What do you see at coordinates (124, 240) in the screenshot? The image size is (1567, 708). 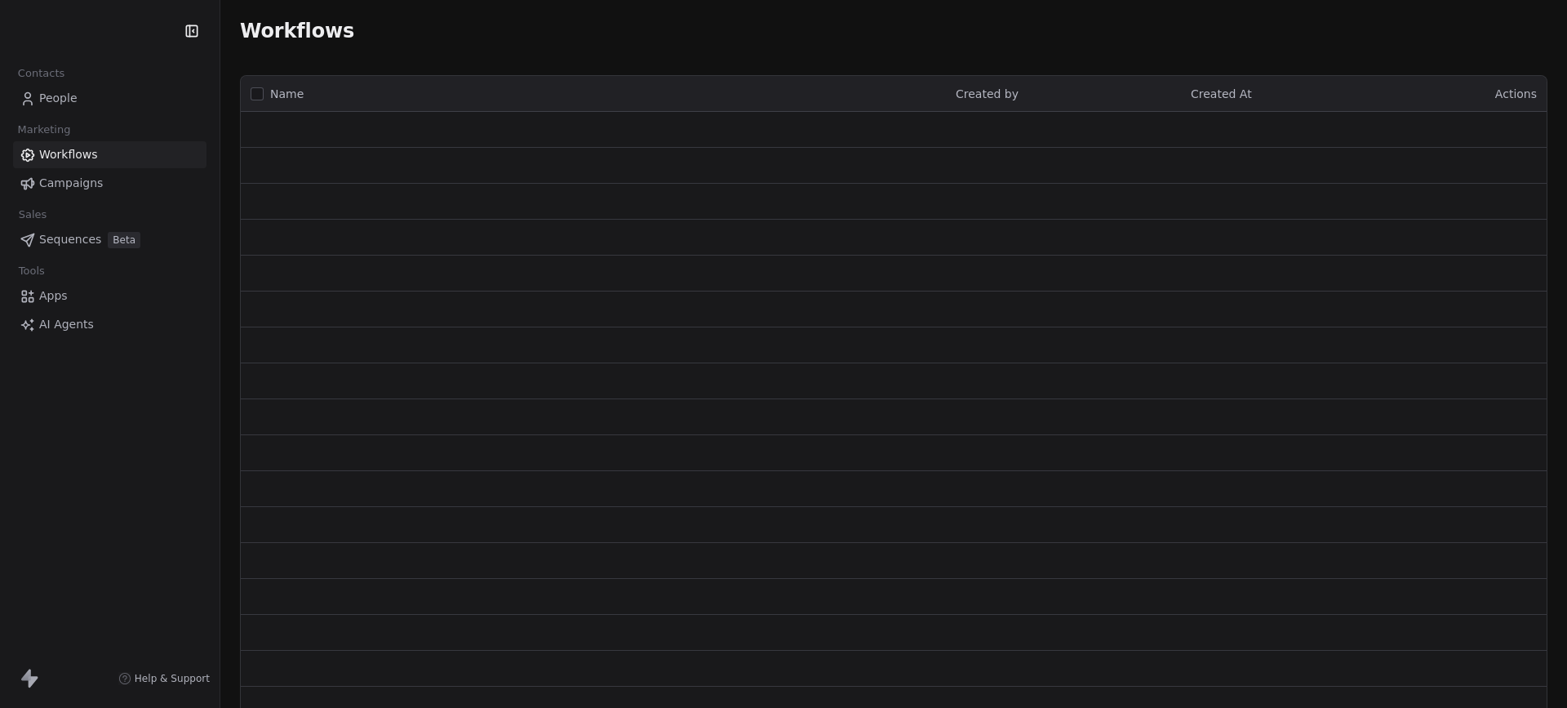 I see `span: Beta` at bounding box center [124, 240].